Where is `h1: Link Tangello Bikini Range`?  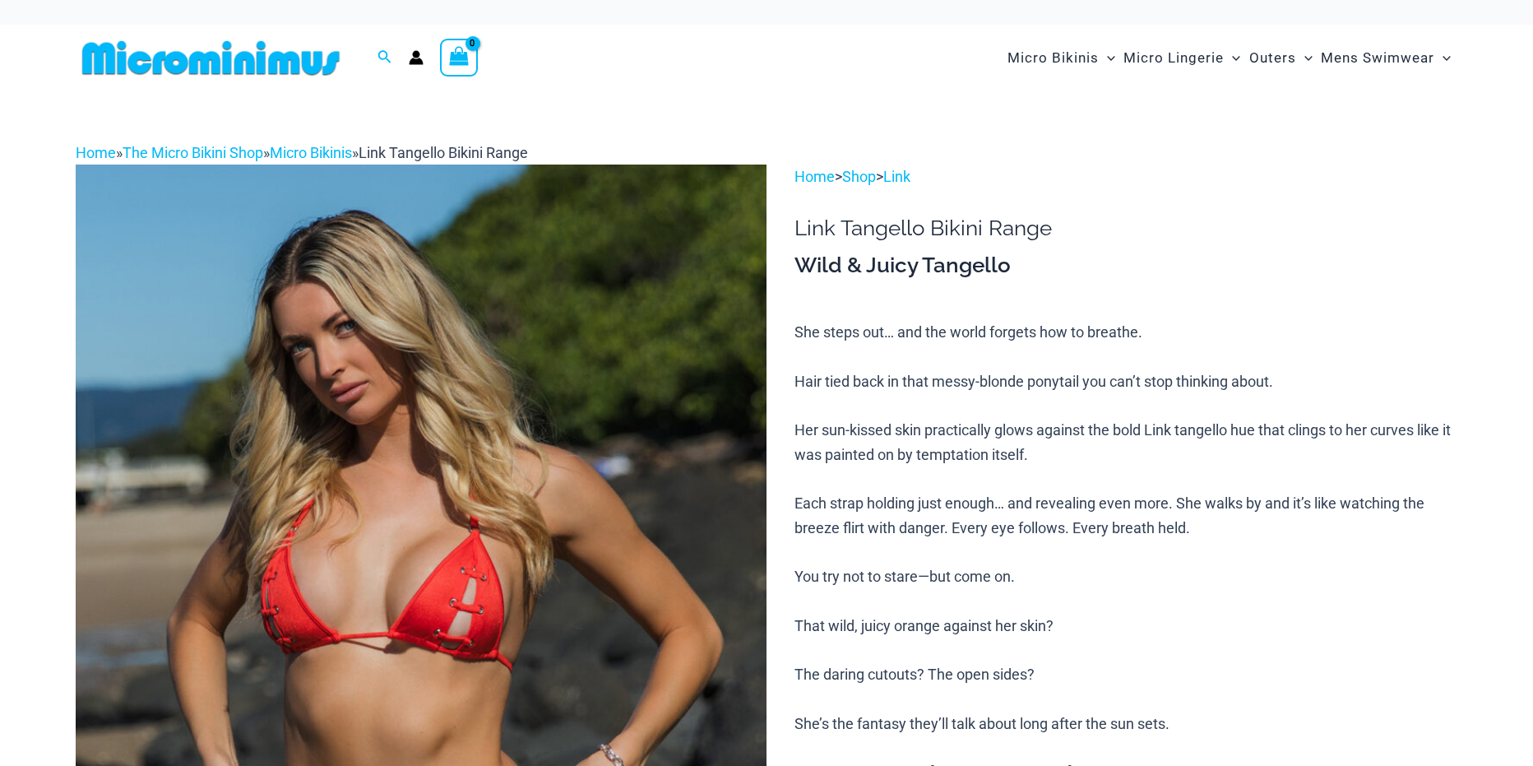
h1: Link Tangello Bikini Range is located at coordinates (1126, 228).